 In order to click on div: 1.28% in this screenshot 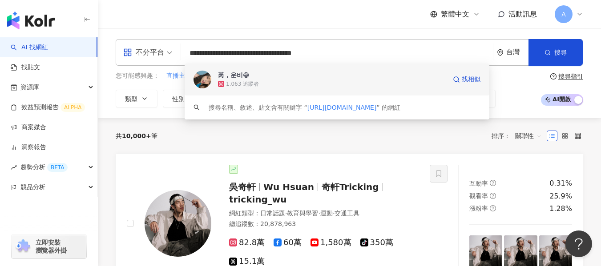, I will do `click(560, 209)`.